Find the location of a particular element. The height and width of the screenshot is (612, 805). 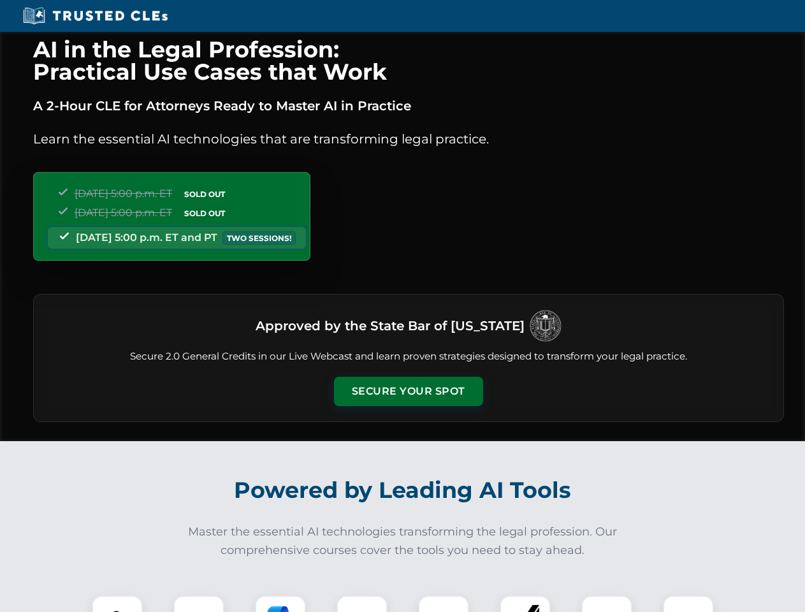

p: Master the essential AI technologies transforming the legal profession. Our comprehensive courses... is located at coordinates (403, 541).